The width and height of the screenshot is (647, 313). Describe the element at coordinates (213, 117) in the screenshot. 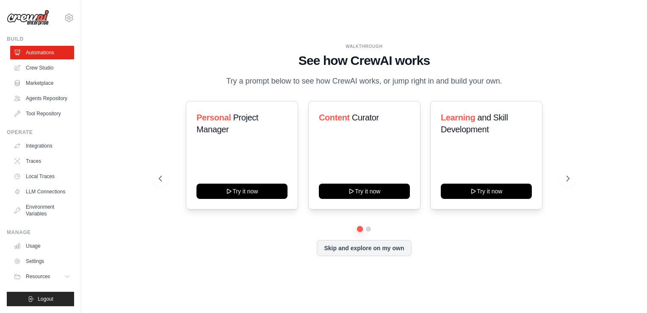

I see `span: Personal` at that location.